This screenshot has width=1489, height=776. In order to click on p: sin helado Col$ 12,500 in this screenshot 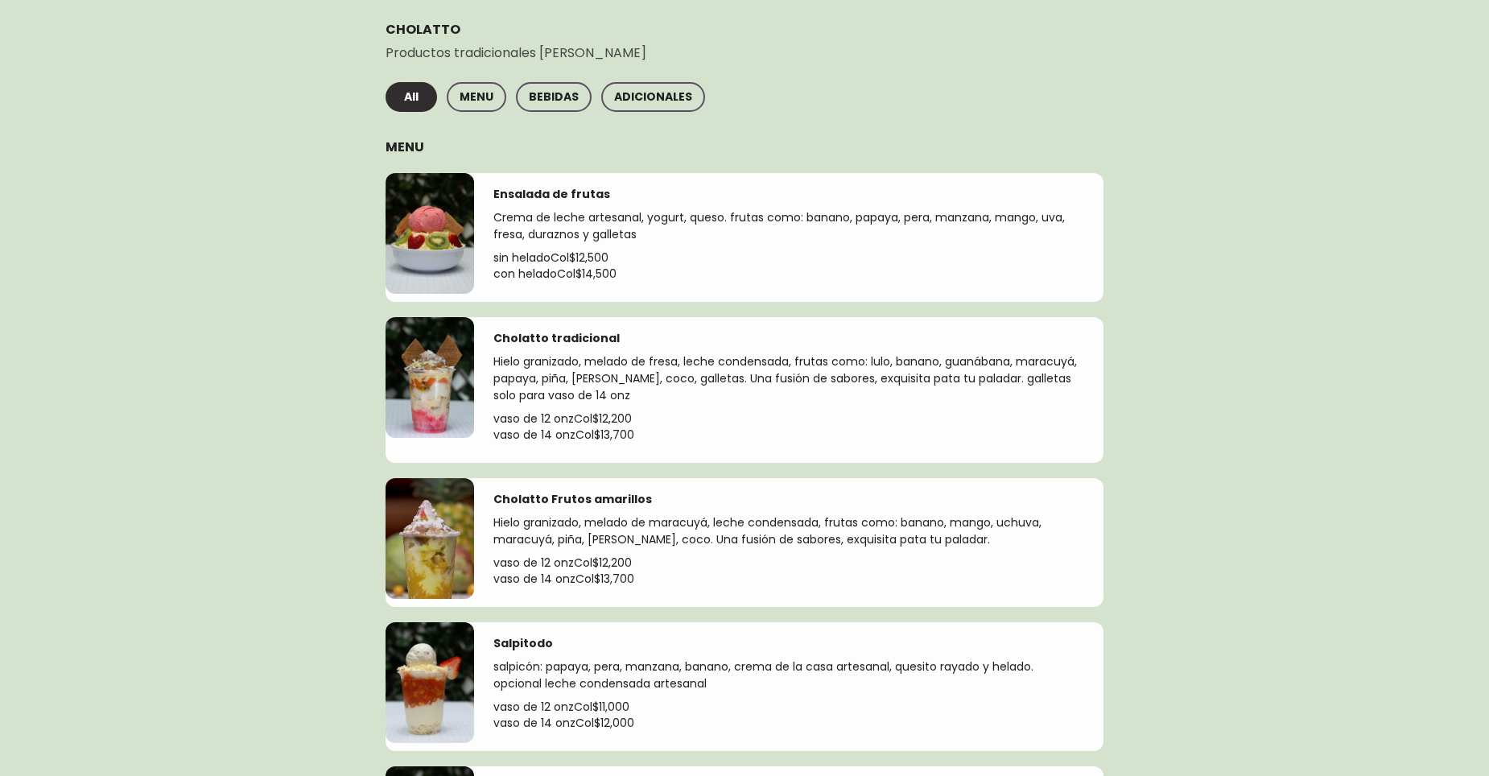, I will do `click(789, 258)`.